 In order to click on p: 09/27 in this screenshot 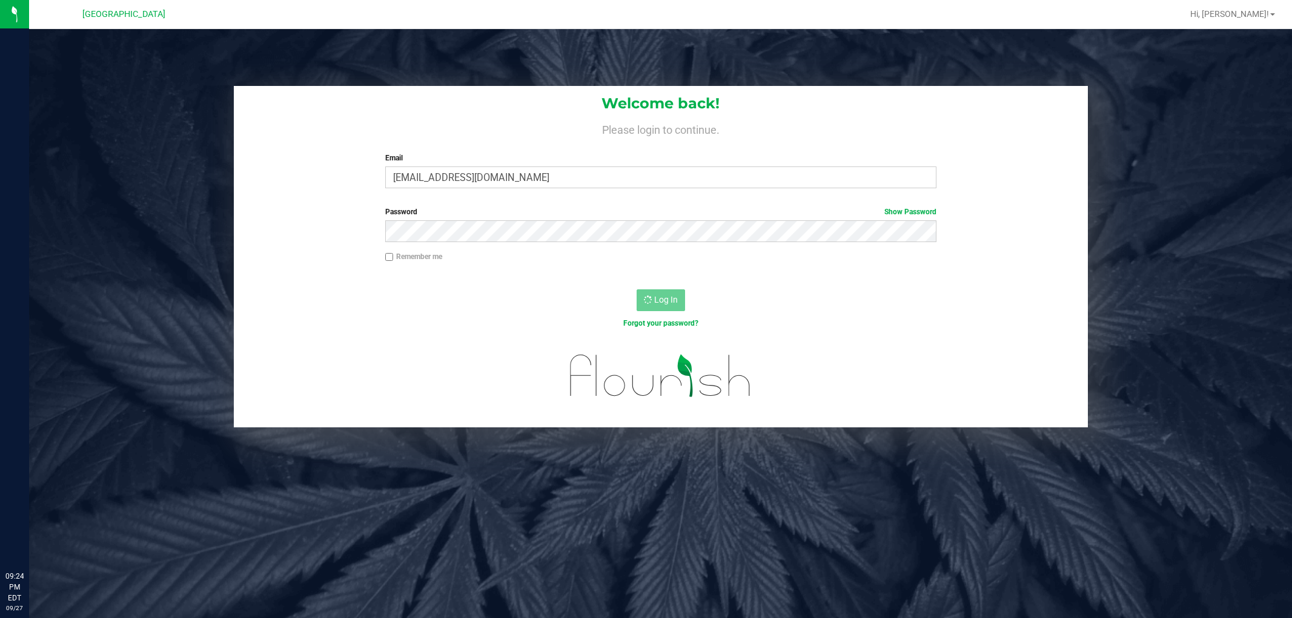, I will do `click(15, 608)`.